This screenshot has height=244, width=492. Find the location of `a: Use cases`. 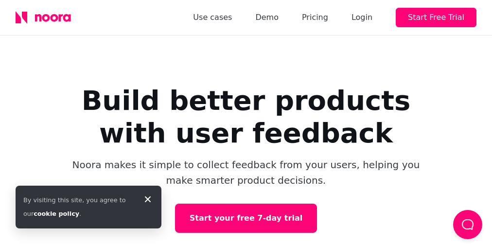

a: Use cases is located at coordinates (213, 18).